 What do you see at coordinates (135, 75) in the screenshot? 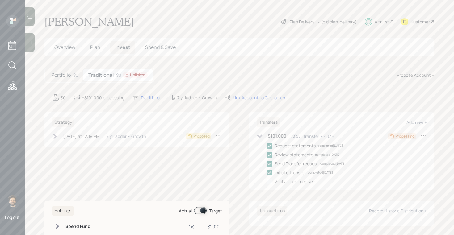
I see `div: Unlinked` at bounding box center [135, 75].